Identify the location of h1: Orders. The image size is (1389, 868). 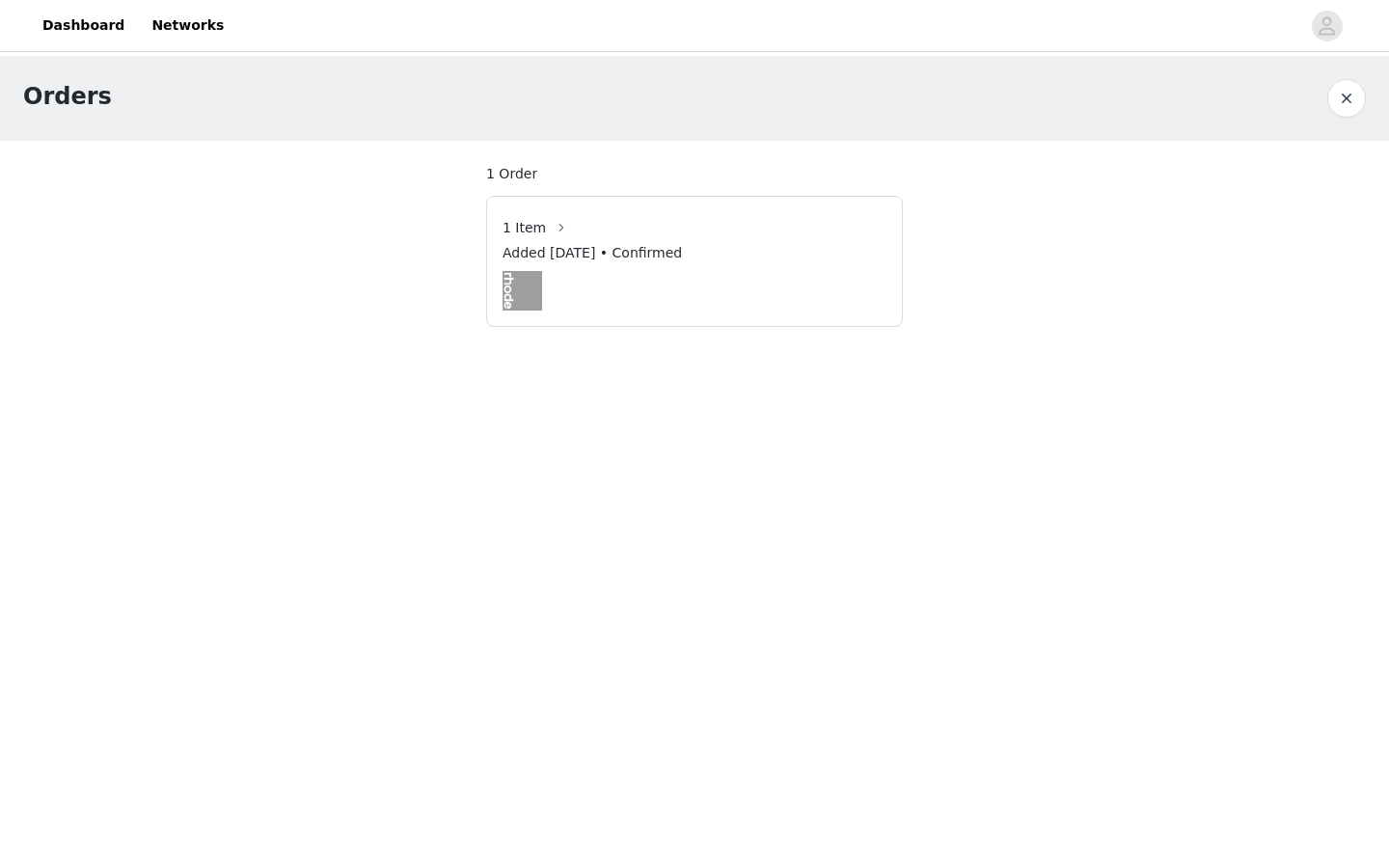
(68, 97).